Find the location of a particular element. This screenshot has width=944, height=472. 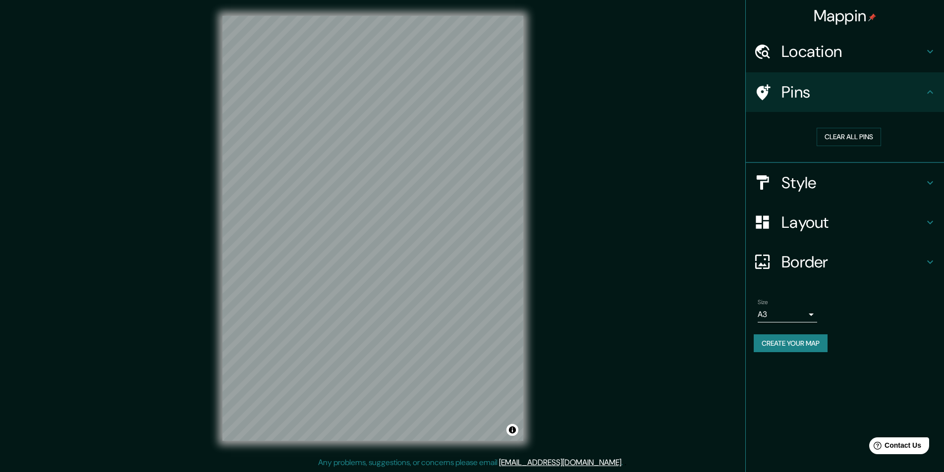

h4: Pins is located at coordinates (853, 92).